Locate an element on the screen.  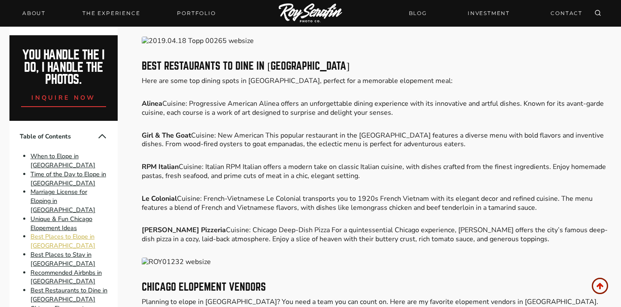
nav: Secondary Navigation is located at coordinates (496, 13).